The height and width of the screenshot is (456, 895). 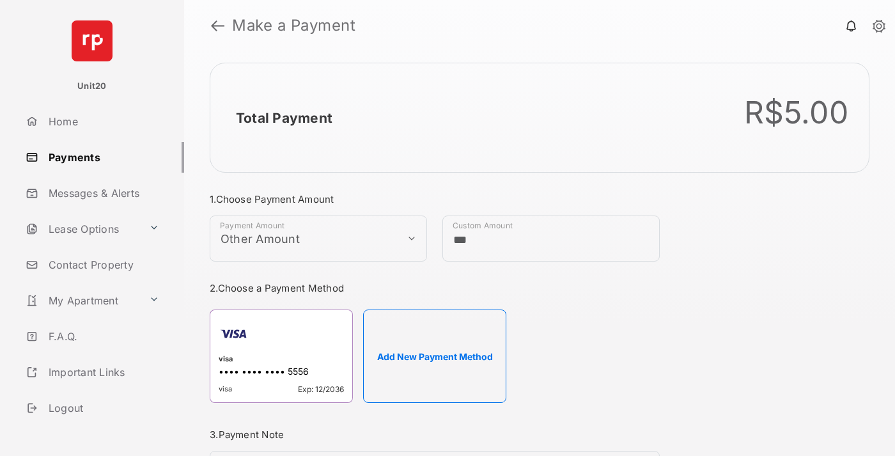 What do you see at coordinates (82, 229) in the screenshot?
I see `a: Lease Options` at bounding box center [82, 229].